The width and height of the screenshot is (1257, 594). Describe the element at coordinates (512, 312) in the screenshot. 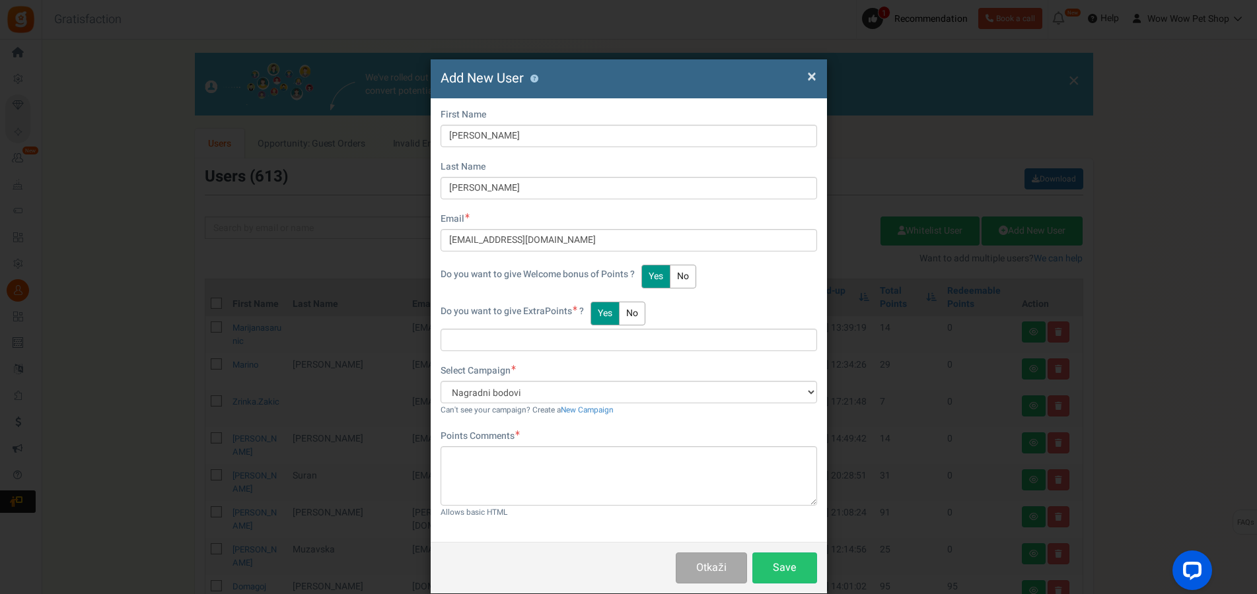

I see `label: Points` at that location.